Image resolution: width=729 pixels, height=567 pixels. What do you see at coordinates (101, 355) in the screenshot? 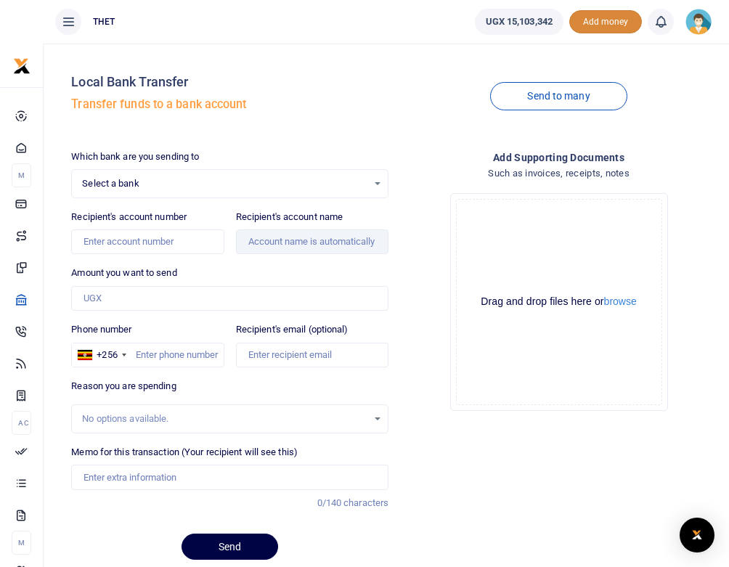
I see `div: Uganda: +256` at bounding box center [101, 355].